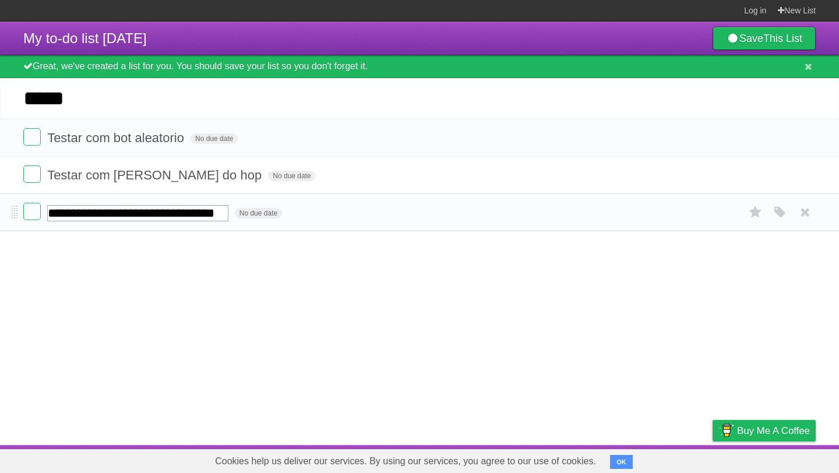  I want to click on img: Buy me a coffee, so click(726, 431).